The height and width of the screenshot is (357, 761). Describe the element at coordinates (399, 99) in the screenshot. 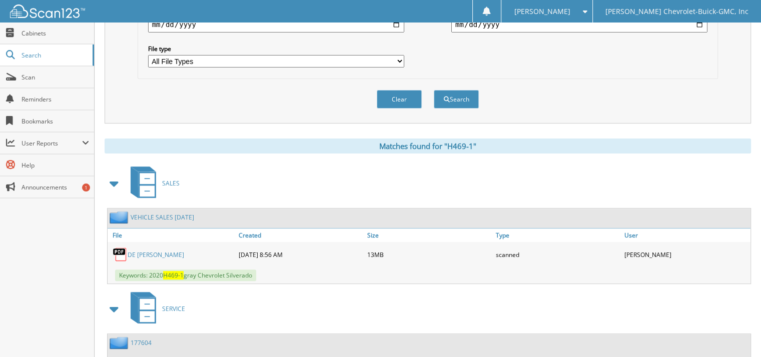

I see `button: Clear` at that location.